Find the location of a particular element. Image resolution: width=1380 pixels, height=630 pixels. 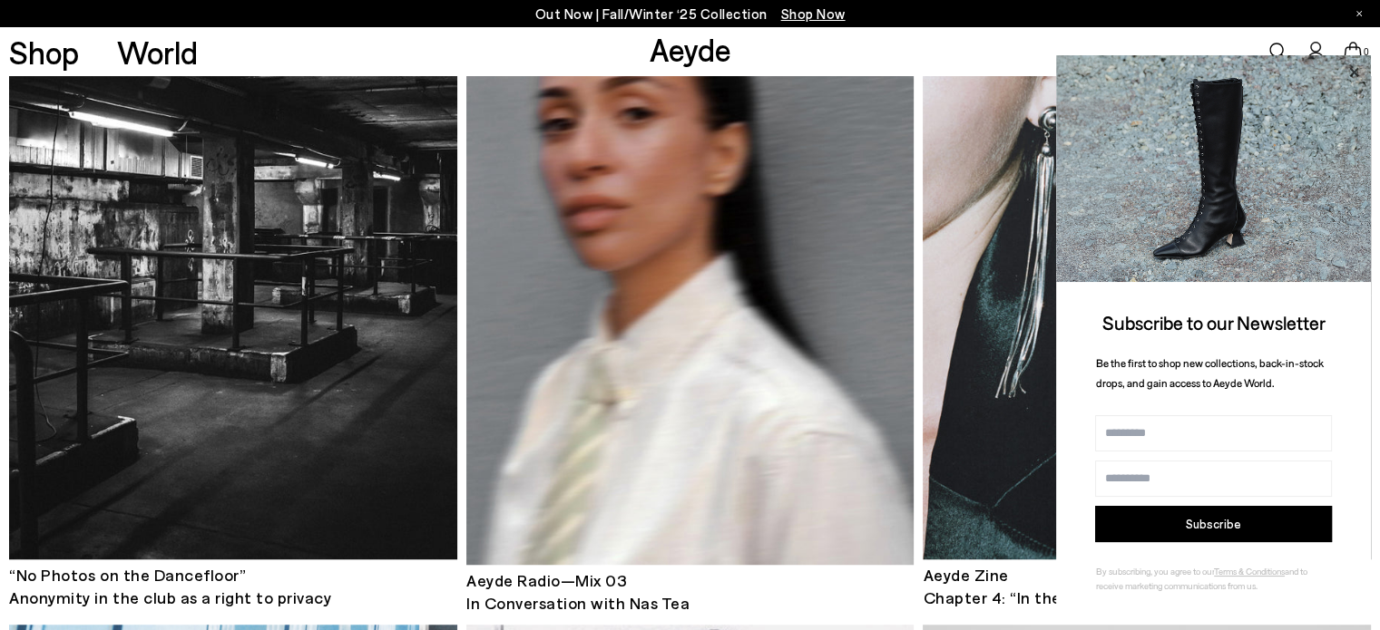

span: Aeyde Zine Chapter 4: “In the Night” is located at coordinates (1018, 586).